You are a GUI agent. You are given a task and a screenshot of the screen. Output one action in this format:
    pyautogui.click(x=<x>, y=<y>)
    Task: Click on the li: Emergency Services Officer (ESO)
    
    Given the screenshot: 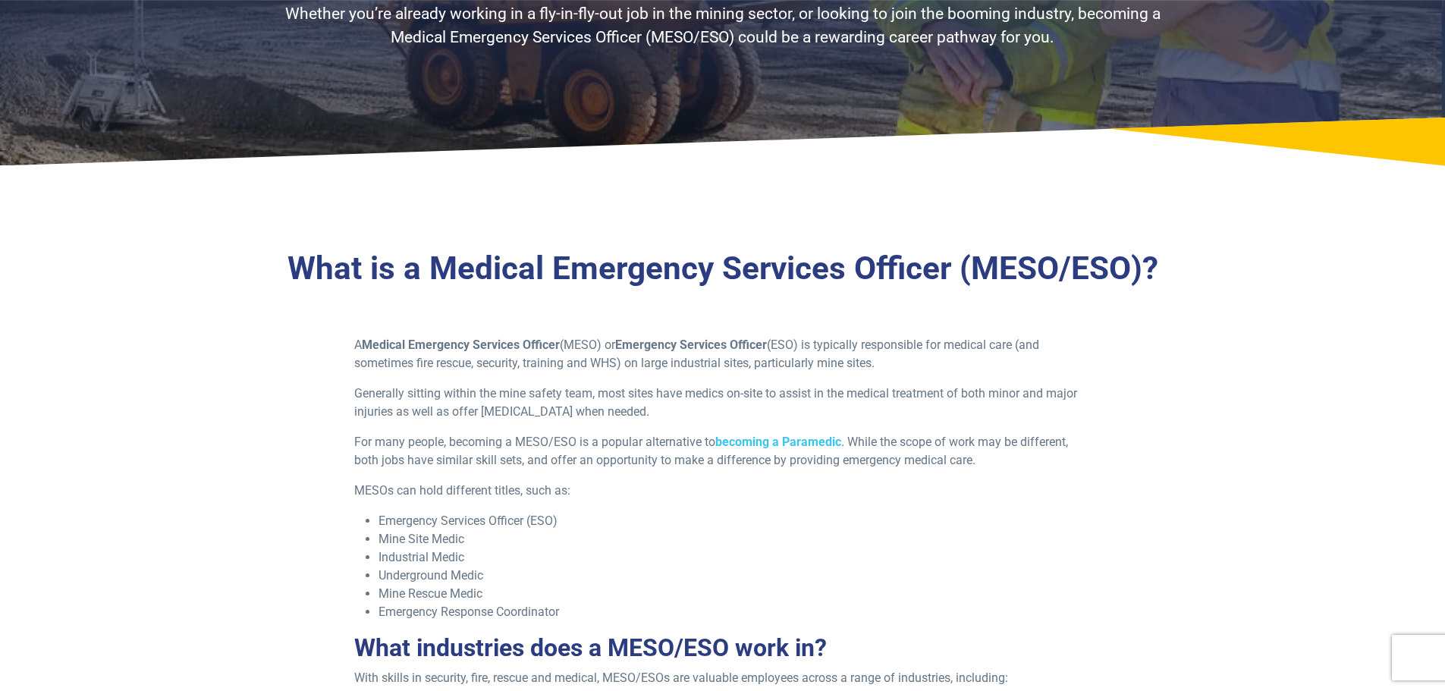 What is the action you would take?
    pyautogui.click(x=734, y=521)
    